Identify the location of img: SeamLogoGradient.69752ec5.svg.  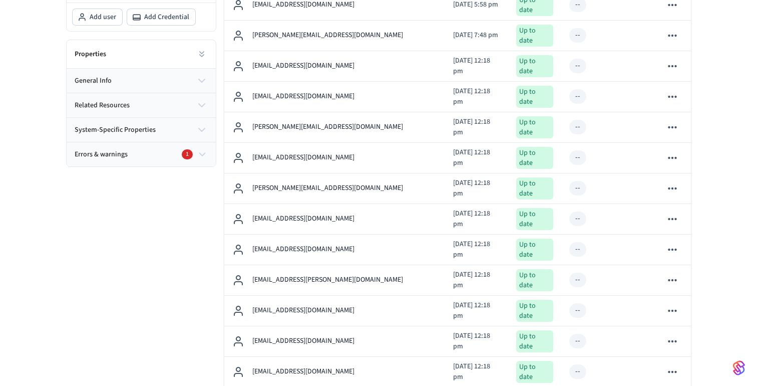
(739, 368).